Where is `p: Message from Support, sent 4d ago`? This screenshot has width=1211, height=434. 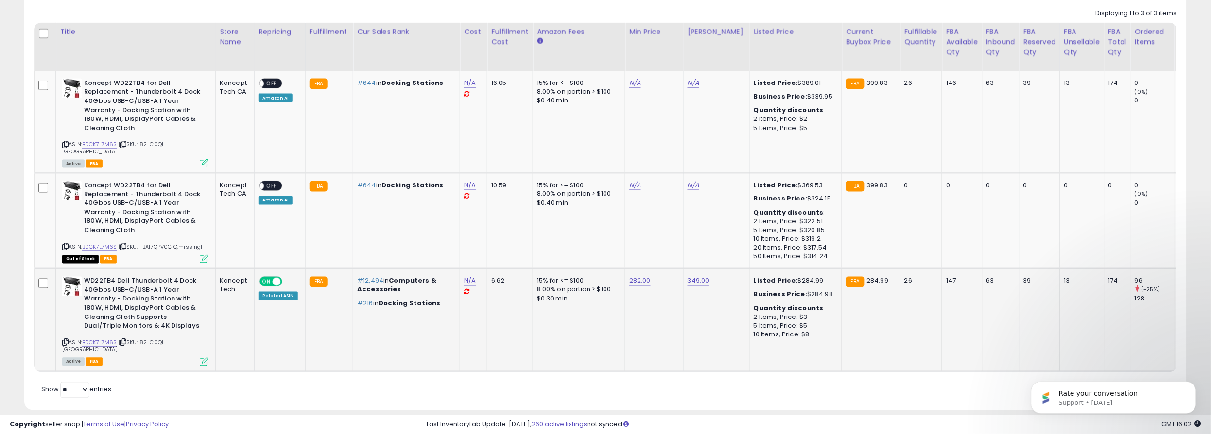
p: Message from Support, sent 4d ago is located at coordinates (105, 42).